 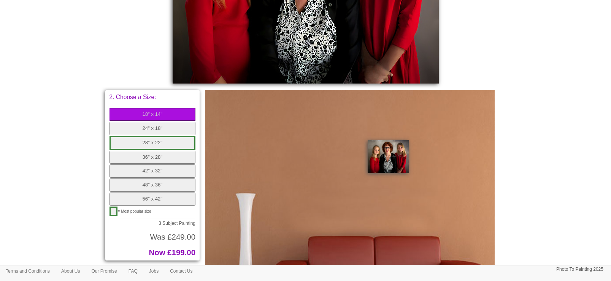 What do you see at coordinates (104, 272) in the screenshot?
I see `a: Our Promise` at bounding box center [104, 272].